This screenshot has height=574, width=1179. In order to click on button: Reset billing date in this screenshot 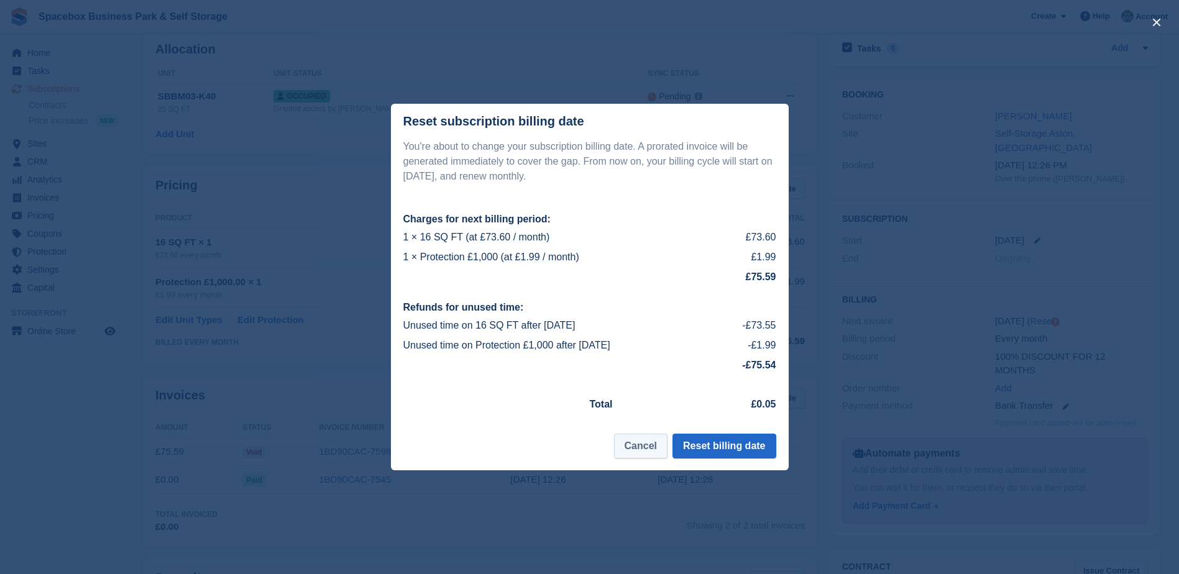, I will do `click(724, 446)`.